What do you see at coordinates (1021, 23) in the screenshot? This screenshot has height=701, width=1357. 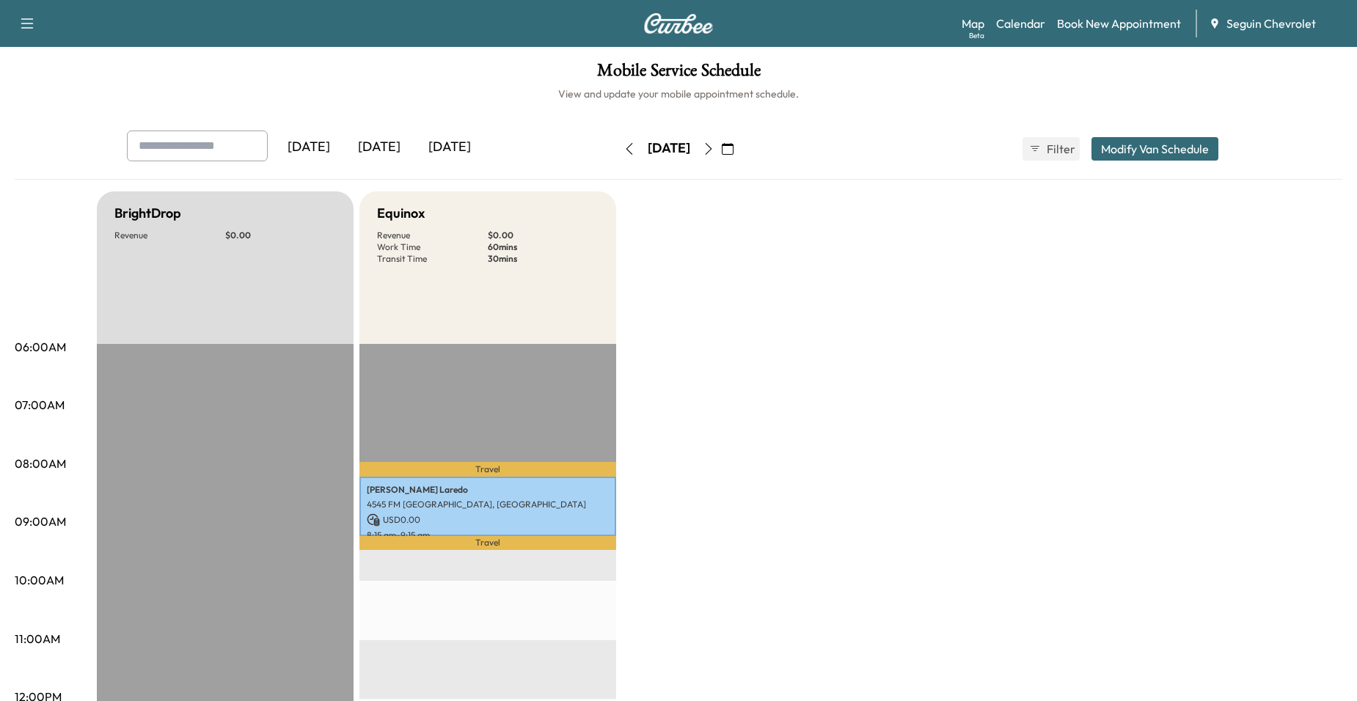 I see `a: Calendar` at bounding box center [1021, 23].